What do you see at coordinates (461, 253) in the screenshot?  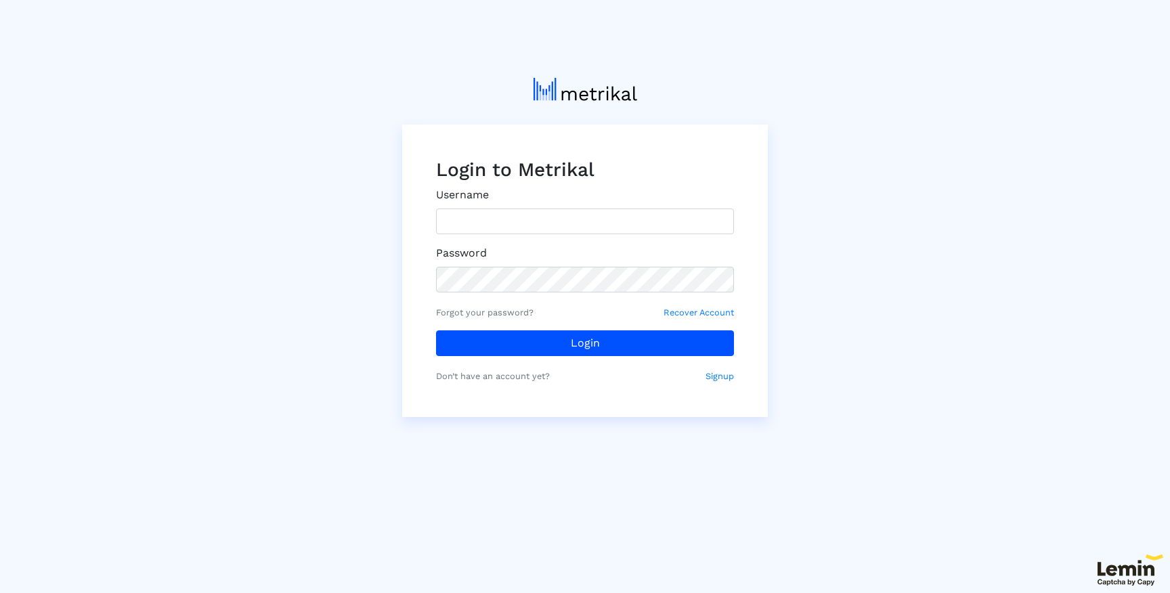 I see `label: Password` at bounding box center [461, 253].